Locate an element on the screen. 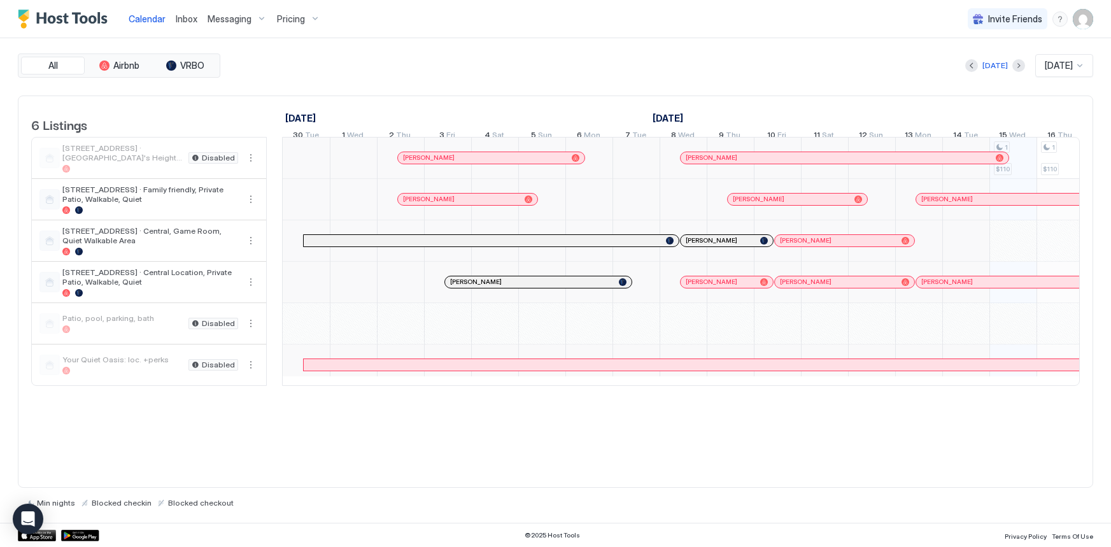 The width and height of the screenshot is (1111, 547). span: Messaging is located at coordinates (229, 19).